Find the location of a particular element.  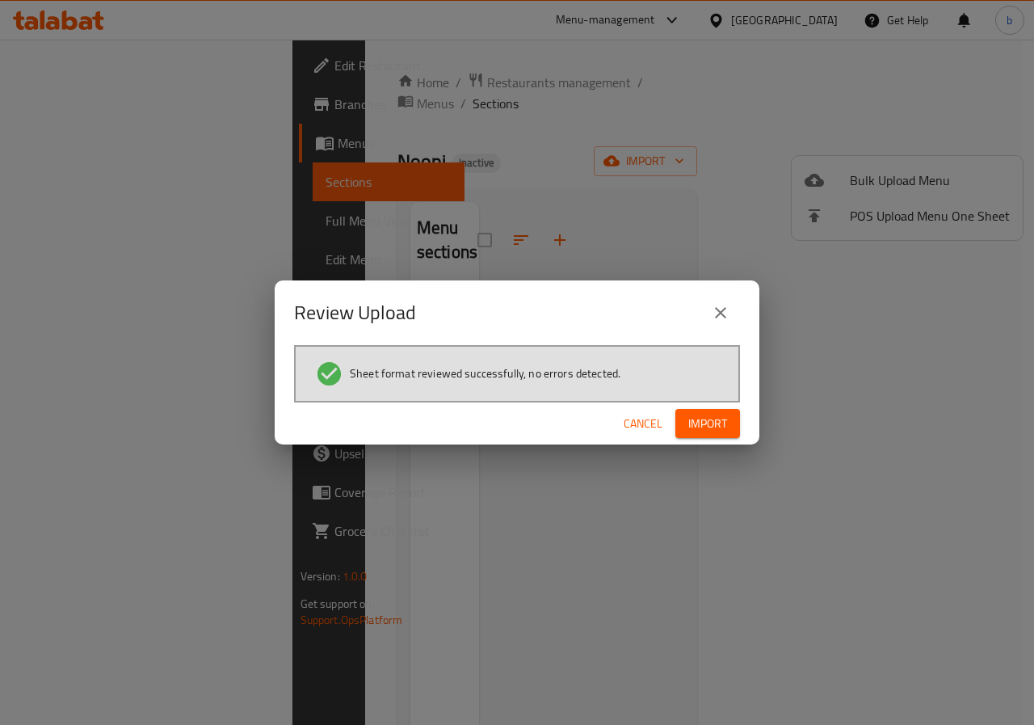

h2: Review Upload is located at coordinates (355, 313).